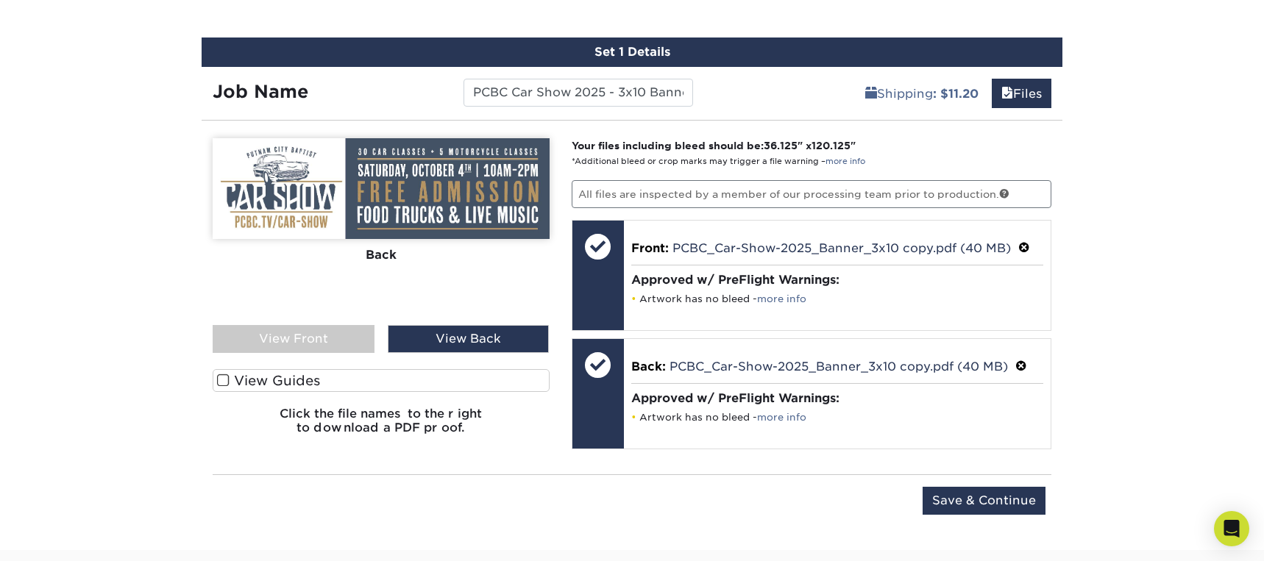  I want to click on a: Files, so click(1021, 93).